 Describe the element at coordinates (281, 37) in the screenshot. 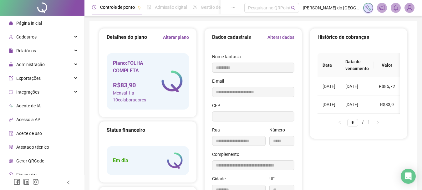

I see `a: Alterar dados` at that location.